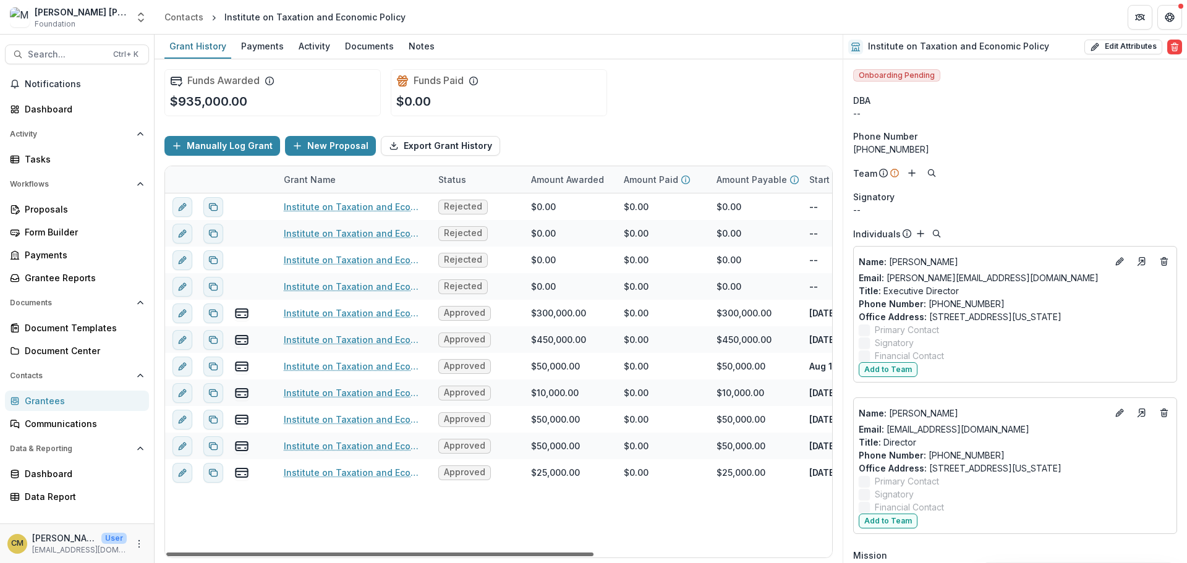  What do you see at coordinates (71, 184) in the screenshot?
I see `span: Workflows` at bounding box center [71, 184].